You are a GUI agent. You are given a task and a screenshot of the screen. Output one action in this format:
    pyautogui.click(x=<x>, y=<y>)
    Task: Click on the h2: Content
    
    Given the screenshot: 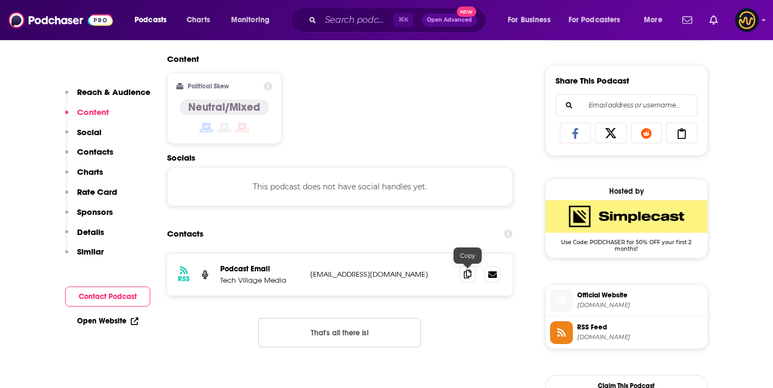 What is the action you would take?
    pyautogui.click(x=336, y=59)
    